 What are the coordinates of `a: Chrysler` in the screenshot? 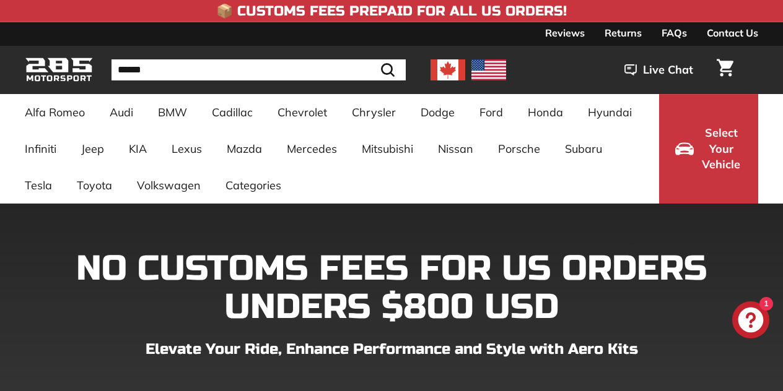 It's located at (373, 112).